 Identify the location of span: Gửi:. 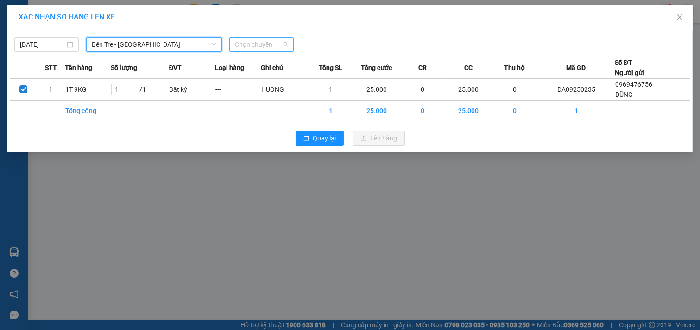
(15, 13).